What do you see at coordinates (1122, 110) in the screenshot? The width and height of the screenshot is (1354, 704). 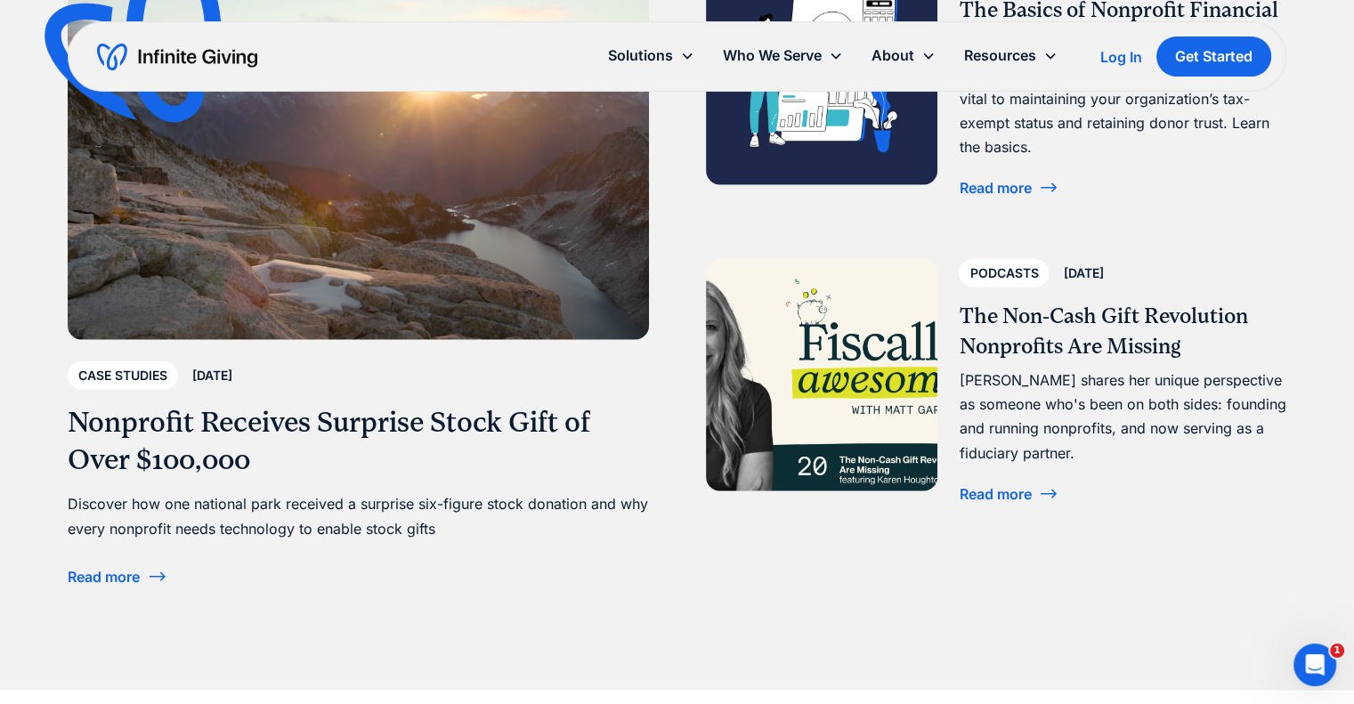 I see `div: Responsible nonprofit financial management is vital to maintaining your organization’s tax-exempt...` at bounding box center [1122, 110].